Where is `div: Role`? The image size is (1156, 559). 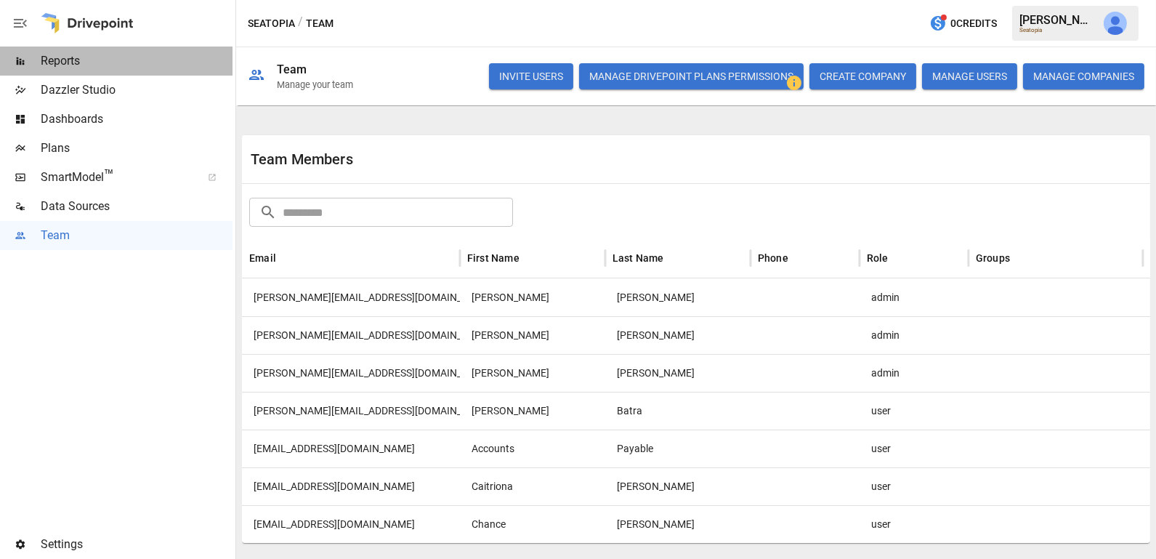
div: Role is located at coordinates (878, 258).